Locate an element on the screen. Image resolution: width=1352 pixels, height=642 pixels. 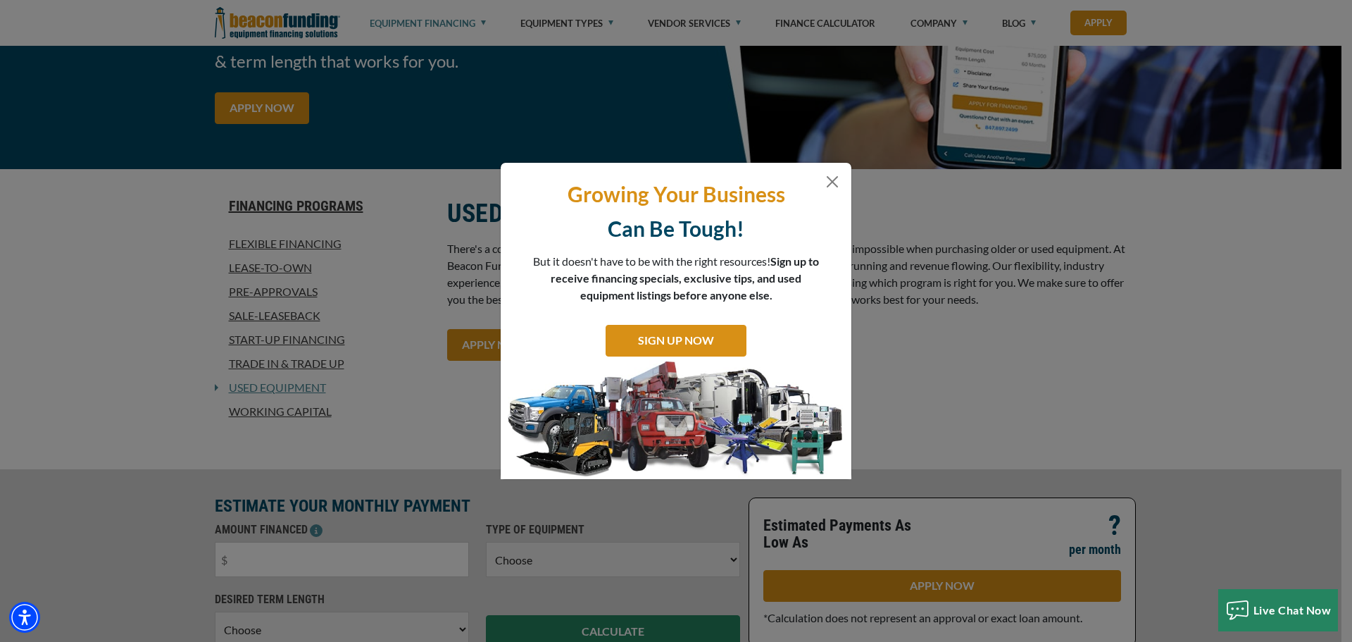
p: Growing Your Business is located at coordinates (676, 194).